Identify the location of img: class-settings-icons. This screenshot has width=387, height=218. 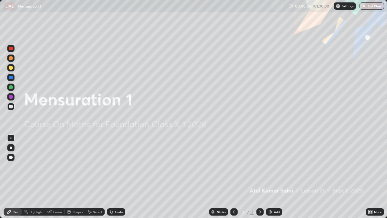
(338, 6).